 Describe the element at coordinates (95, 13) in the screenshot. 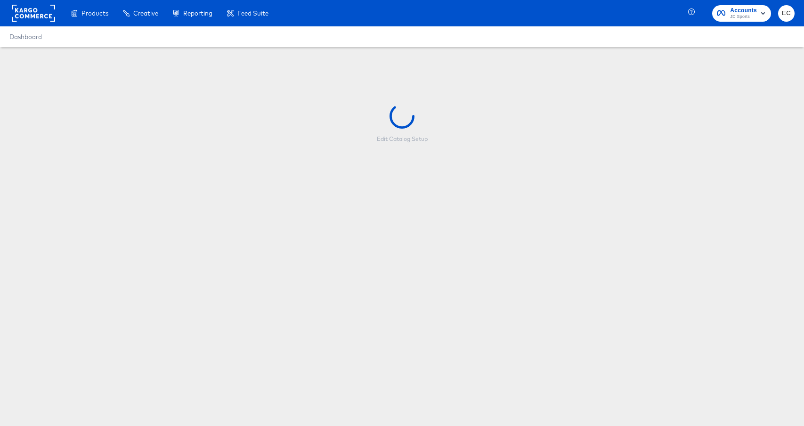

I see `span: Products` at that location.